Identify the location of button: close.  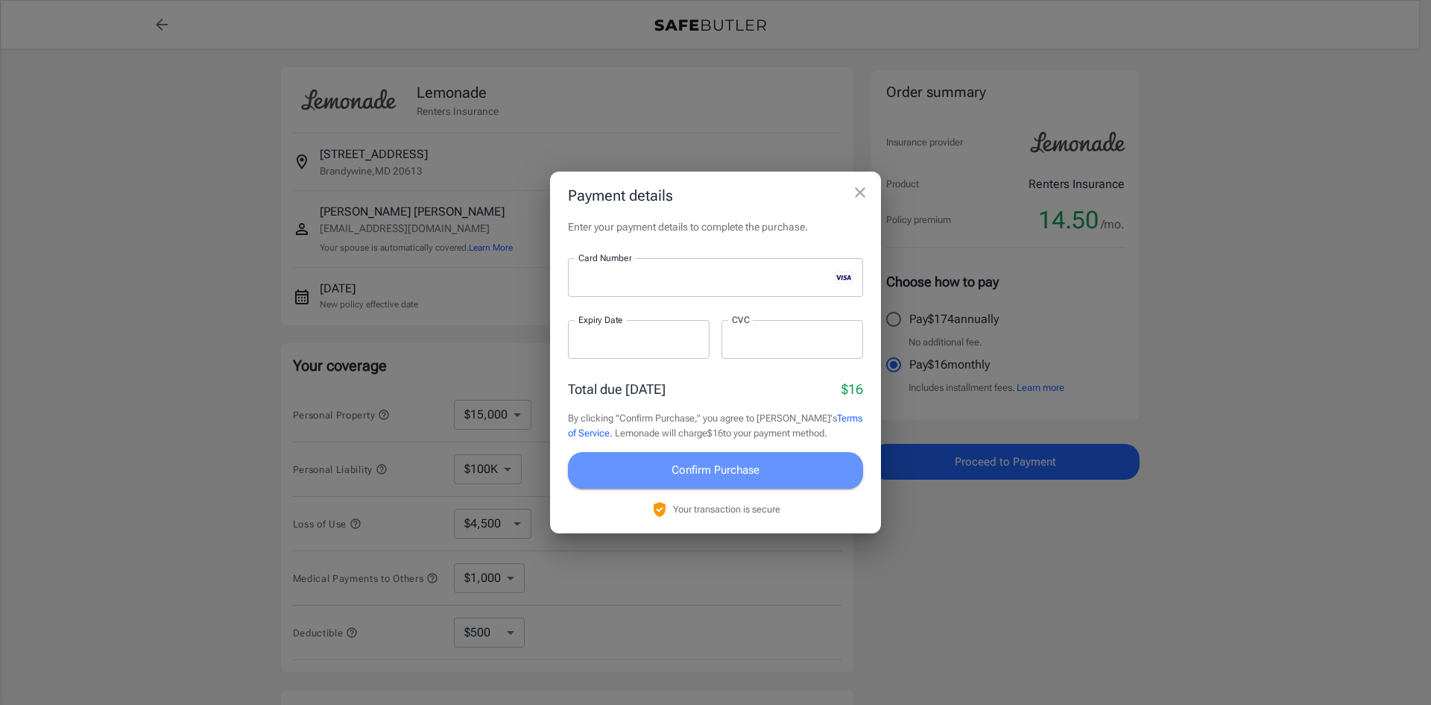
(860, 192).